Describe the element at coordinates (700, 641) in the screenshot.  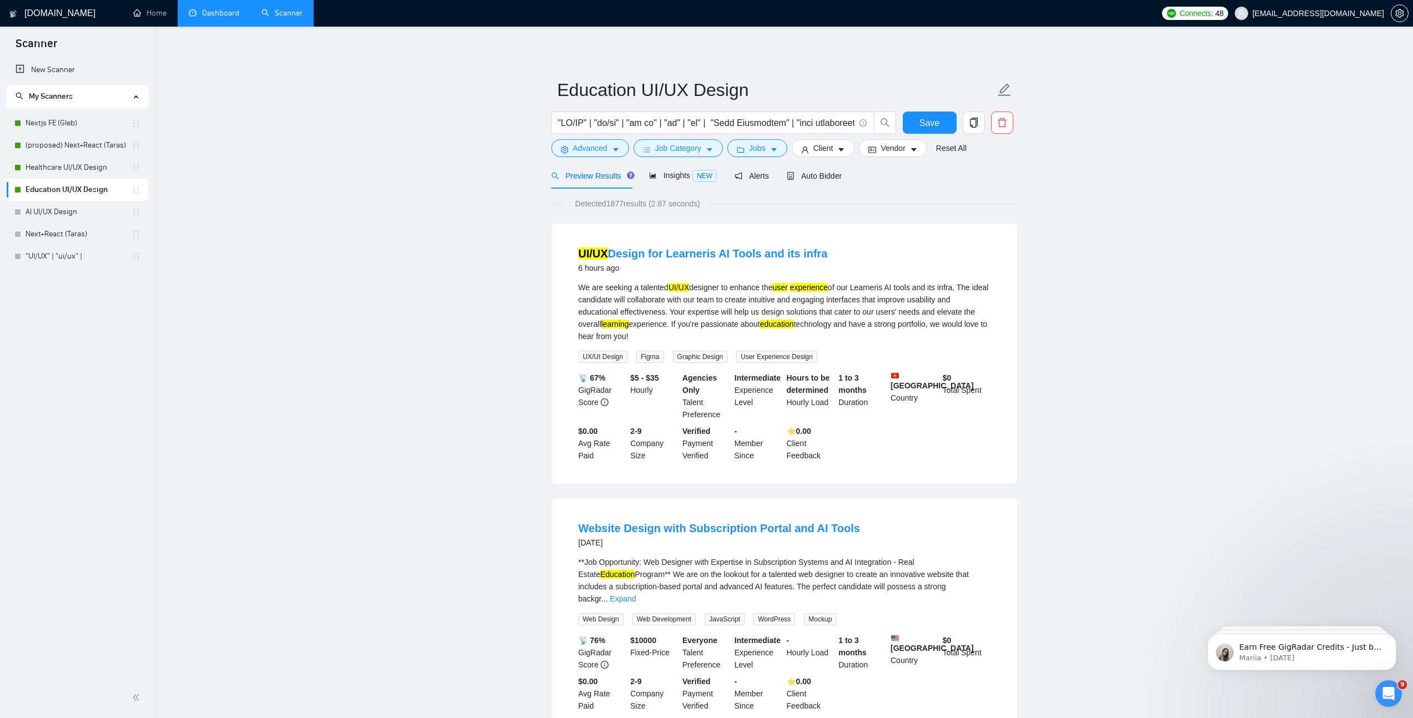
I see `b: Everyone` at that location.